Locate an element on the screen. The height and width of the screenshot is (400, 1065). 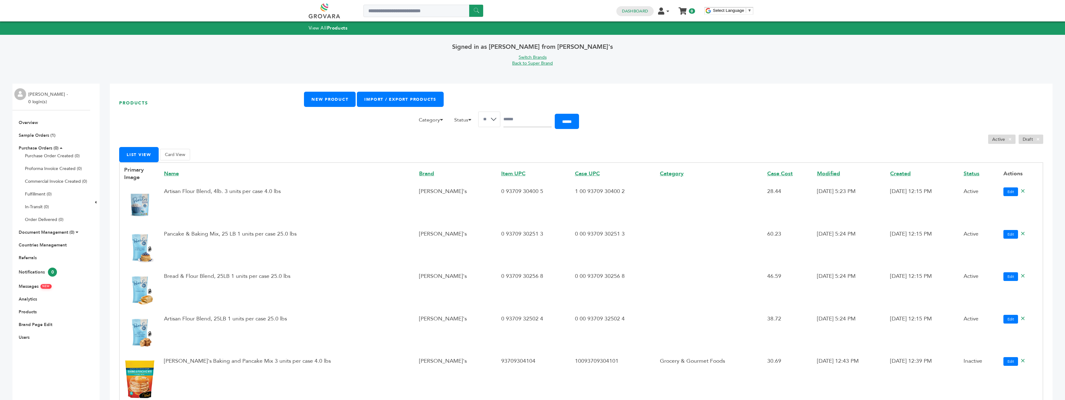
a: Products is located at coordinates (28, 312).